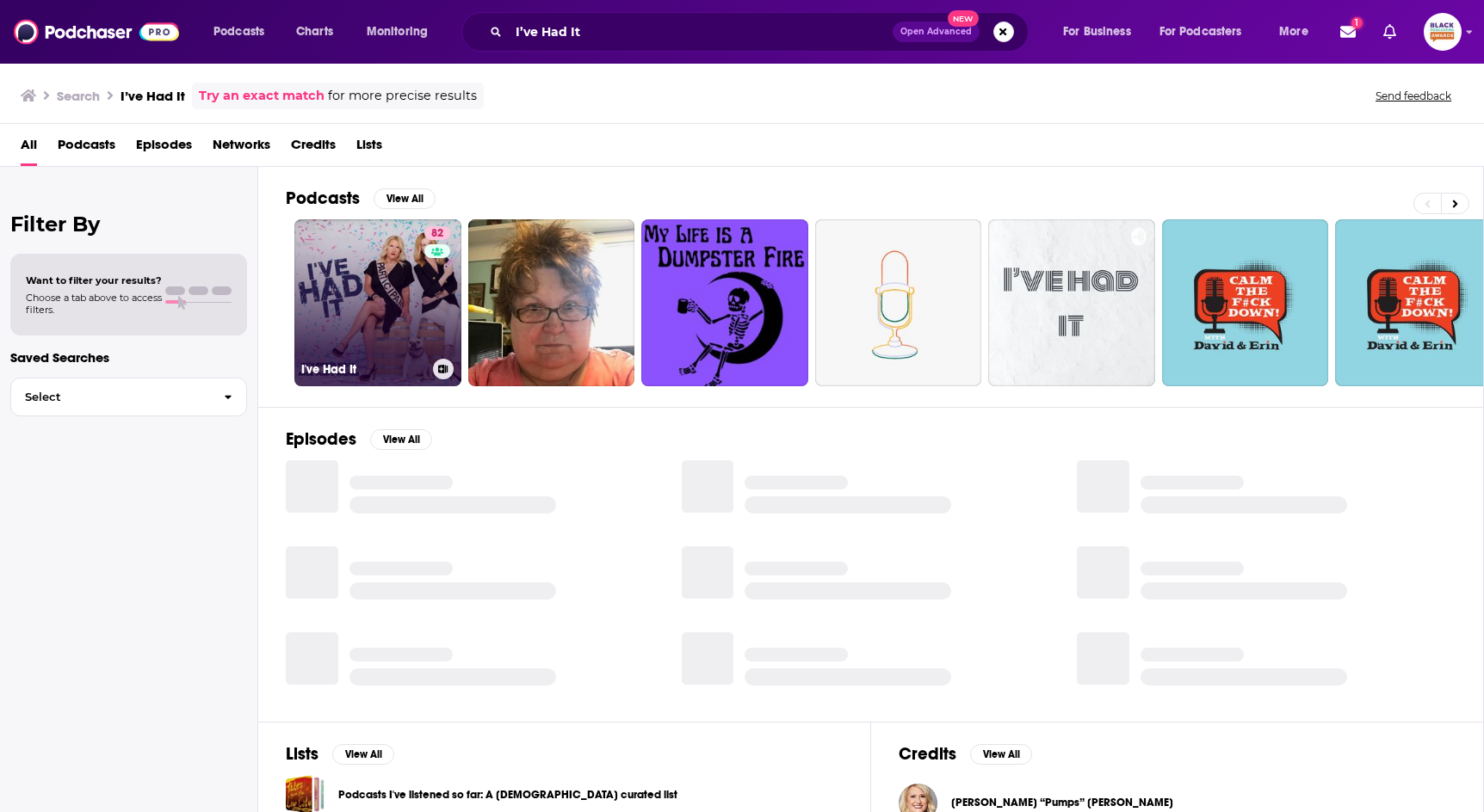 This screenshot has width=1484, height=812. I want to click on span: 1, so click(1357, 22).